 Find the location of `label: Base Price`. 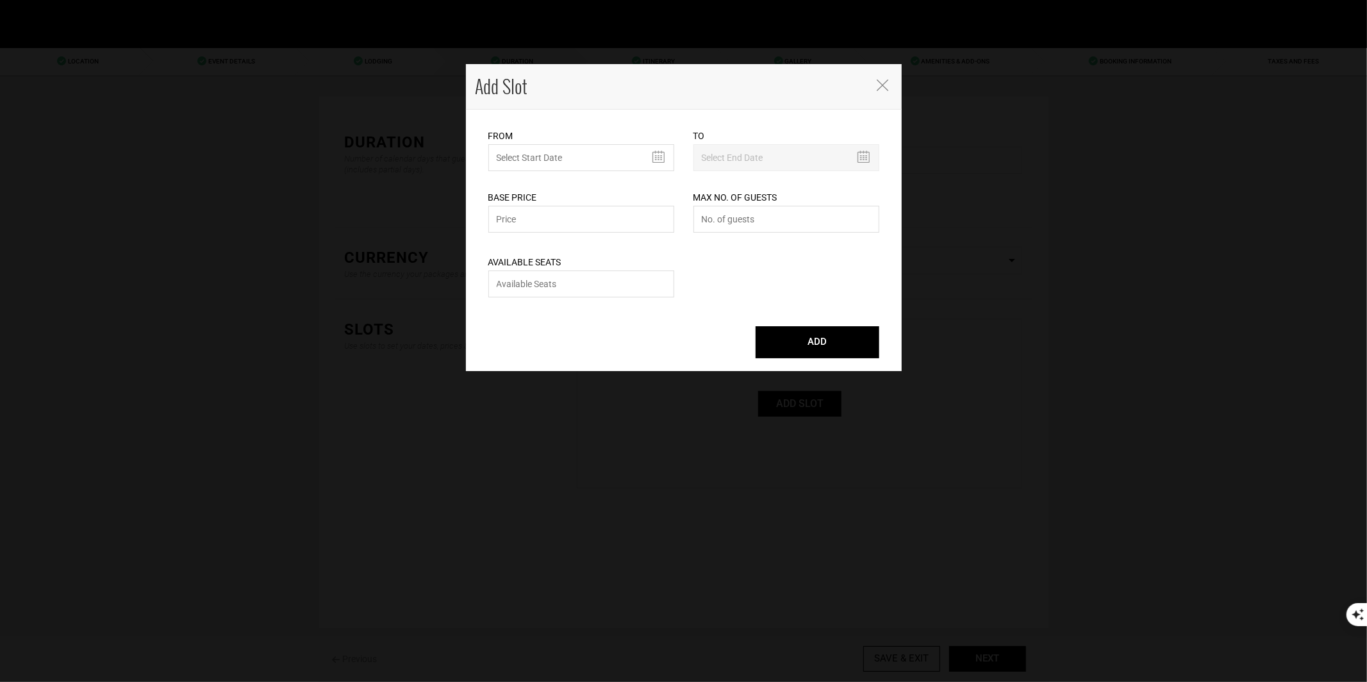

label: Base Price is located at coordinates (513, 197).